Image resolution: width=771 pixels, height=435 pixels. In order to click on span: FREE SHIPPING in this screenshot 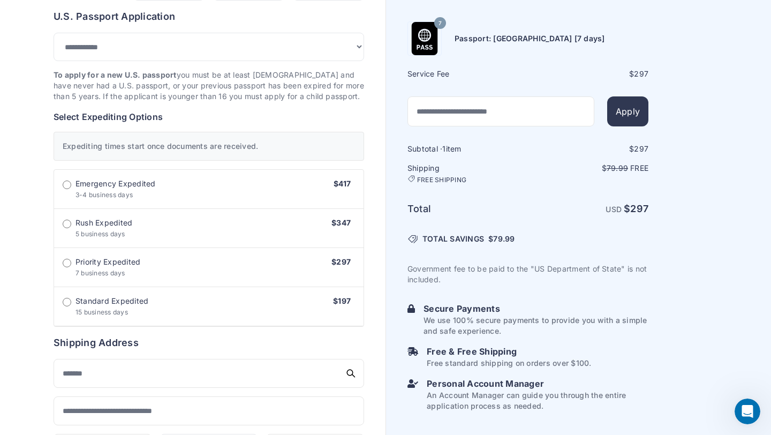, I will do `click(442, 180)`.